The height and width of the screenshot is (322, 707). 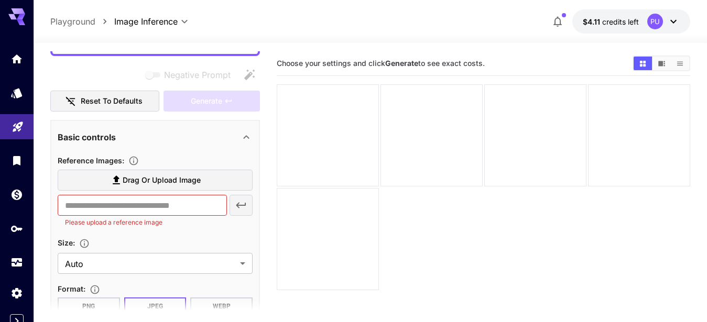 I want to click on p: Playground, so click(x=73, y=21).